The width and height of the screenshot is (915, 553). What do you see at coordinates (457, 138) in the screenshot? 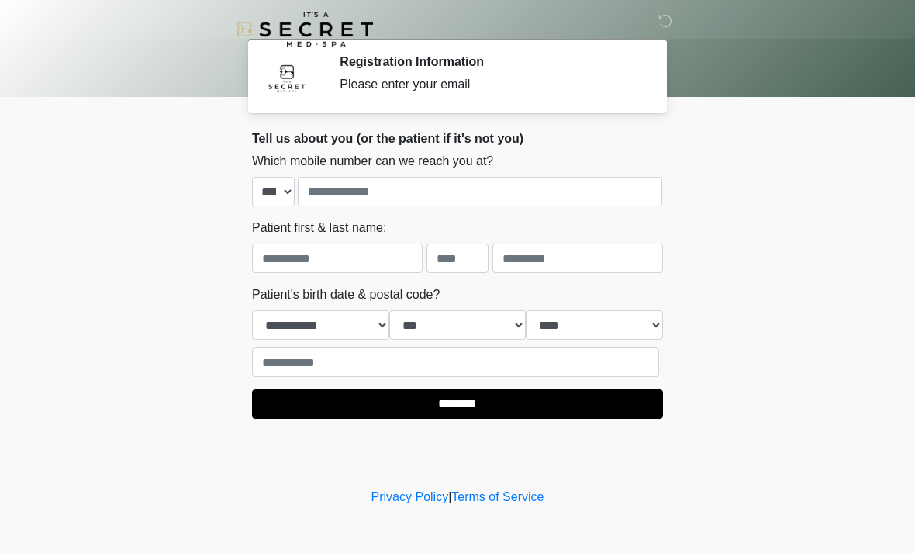
I see `h2: Tell us about you (or the patient if it's not you)` at bounding box center [457, 138].